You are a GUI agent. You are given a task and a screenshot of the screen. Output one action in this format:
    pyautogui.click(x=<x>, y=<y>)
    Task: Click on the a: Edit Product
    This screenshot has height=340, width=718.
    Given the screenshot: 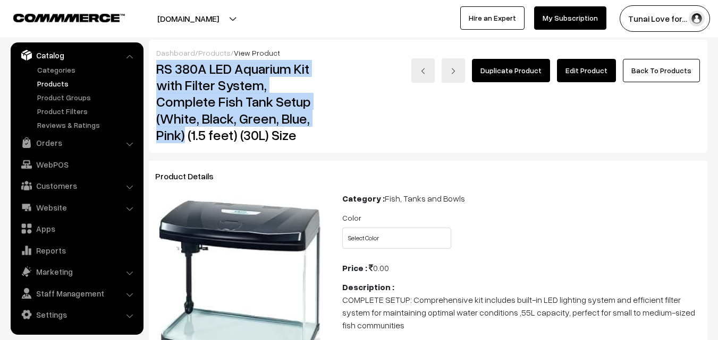 What is the action you would take?
    pyautogui.click(x=586, y=71)
    